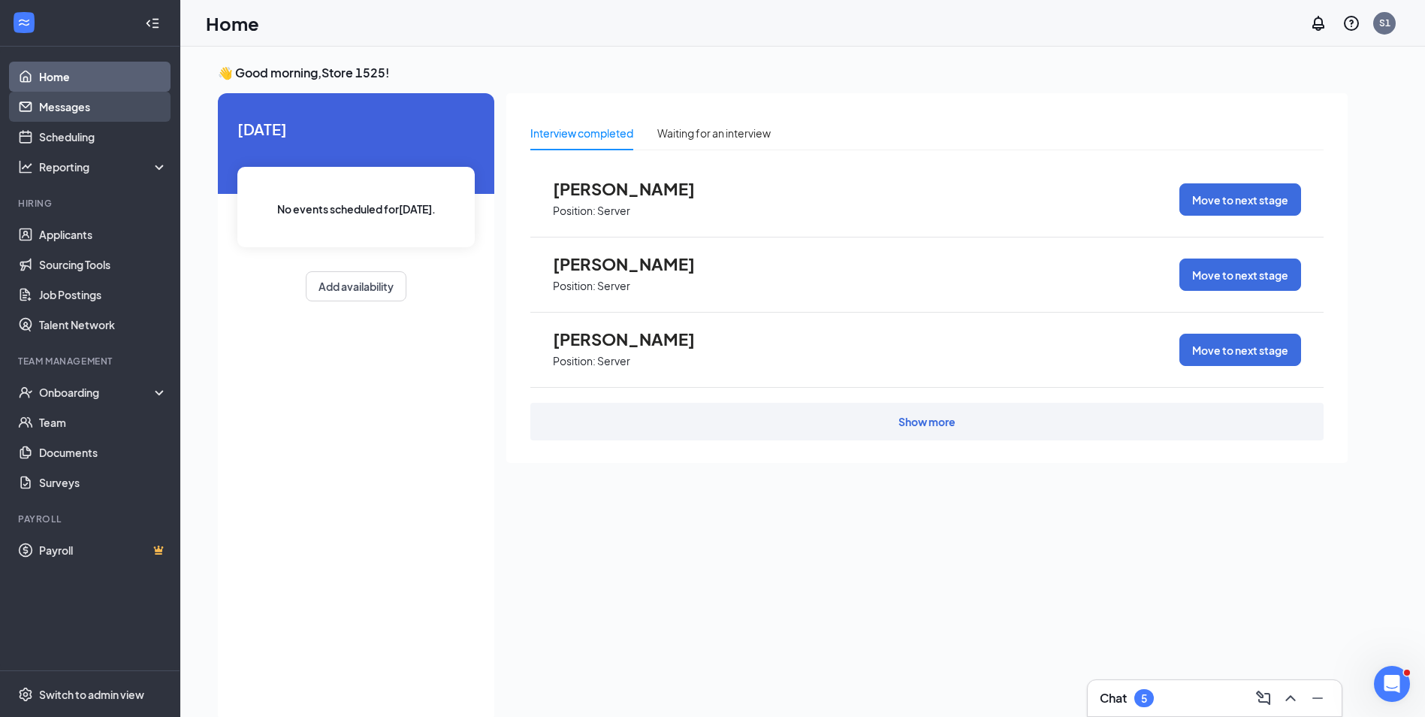 The image size is (1425, 717). Describe the element at coordinates (91, 361) in the screenshot. I see `div: Team Management` at that location.